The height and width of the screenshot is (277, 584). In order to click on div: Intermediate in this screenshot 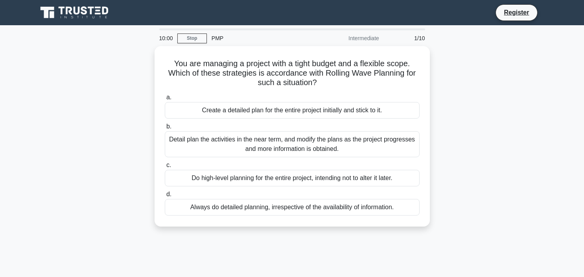, I will do `click(350, 38)`.